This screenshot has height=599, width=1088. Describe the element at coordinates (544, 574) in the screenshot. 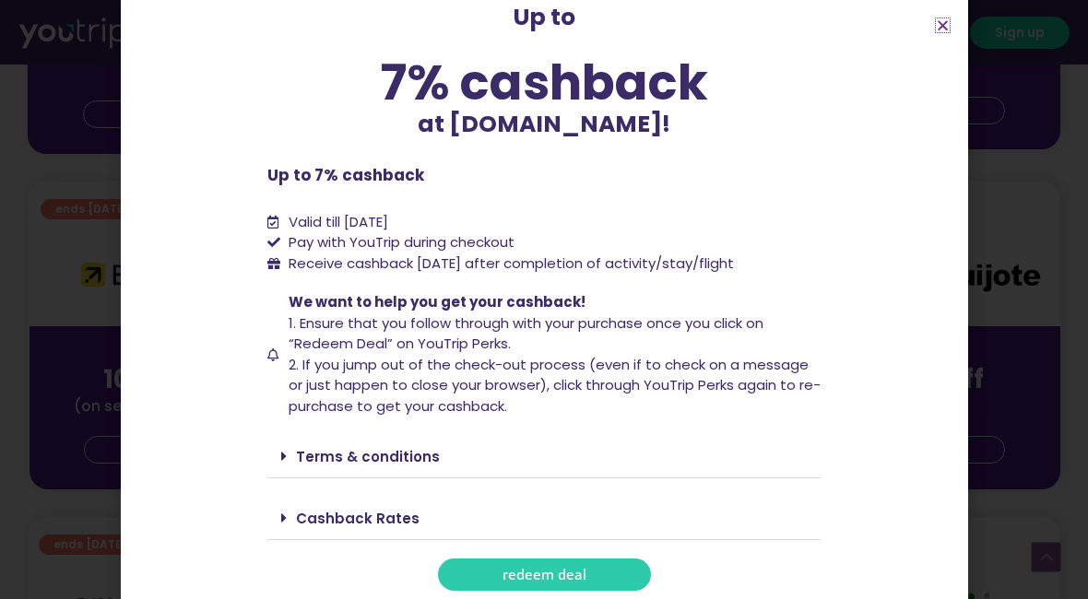

I see `span: redeem deal` at that location.